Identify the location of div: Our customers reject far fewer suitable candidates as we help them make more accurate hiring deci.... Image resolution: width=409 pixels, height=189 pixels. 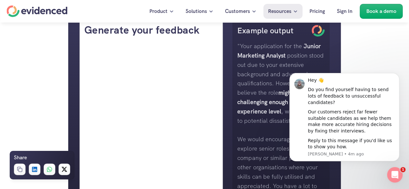
(71, 52).